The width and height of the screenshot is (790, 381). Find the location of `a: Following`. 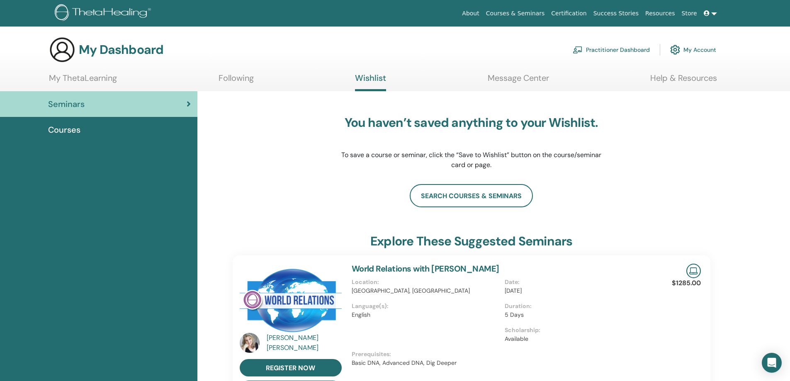

a: Following is located at coordinates (236, 81).